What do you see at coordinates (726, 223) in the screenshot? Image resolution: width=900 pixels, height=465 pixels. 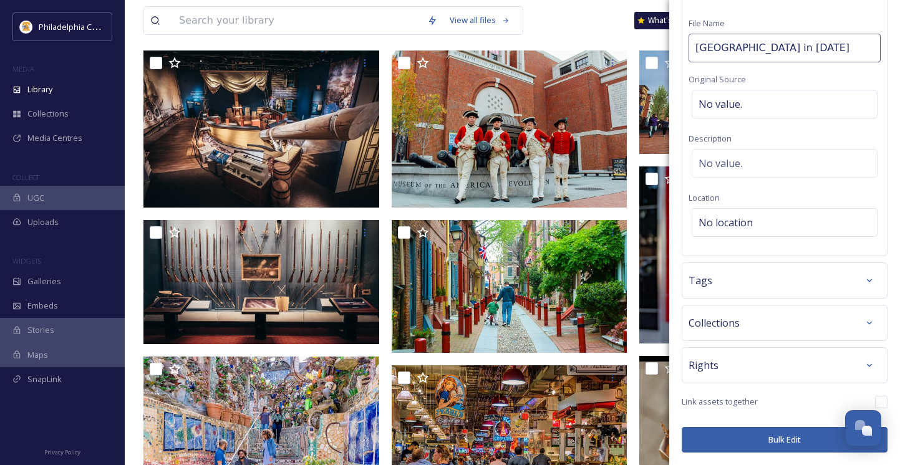 I see `span: No location` at bounding box center [726, 223].